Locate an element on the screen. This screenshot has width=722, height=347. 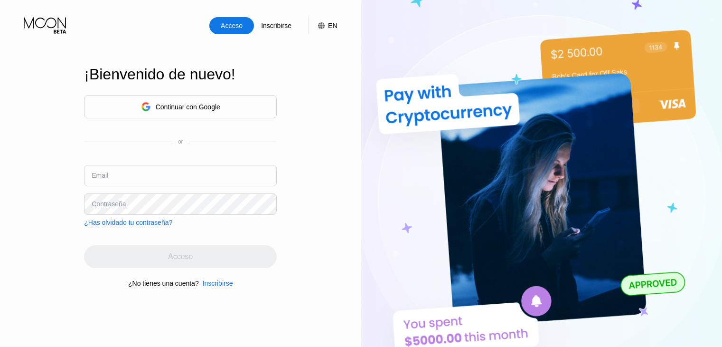
div: ¡Bienvenido de nuevo! is located at coordinates (180, 74).